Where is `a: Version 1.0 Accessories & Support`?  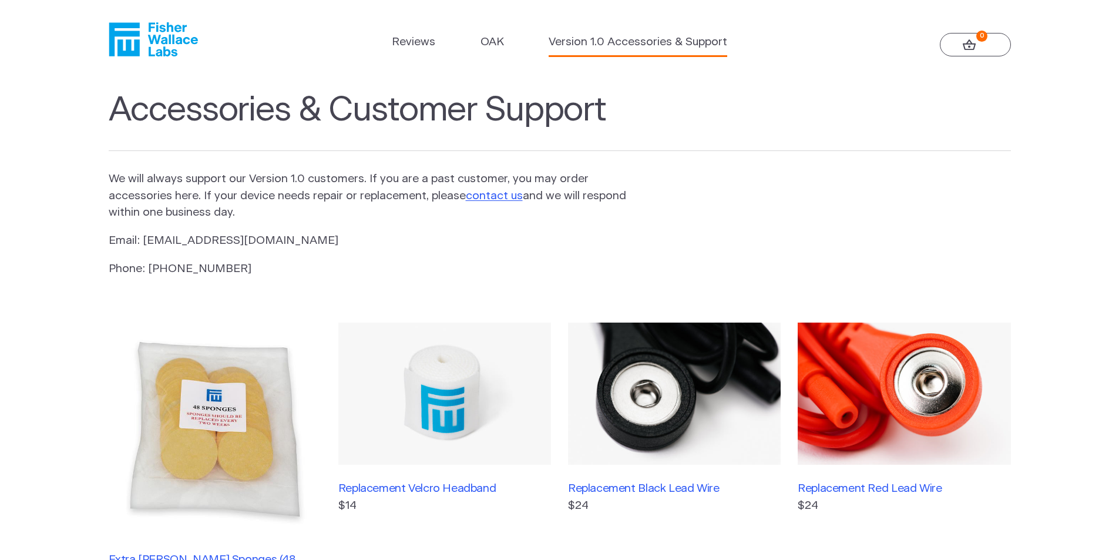 a: Version 1.0 Accessories & Support is located at coordinates (638, 42).